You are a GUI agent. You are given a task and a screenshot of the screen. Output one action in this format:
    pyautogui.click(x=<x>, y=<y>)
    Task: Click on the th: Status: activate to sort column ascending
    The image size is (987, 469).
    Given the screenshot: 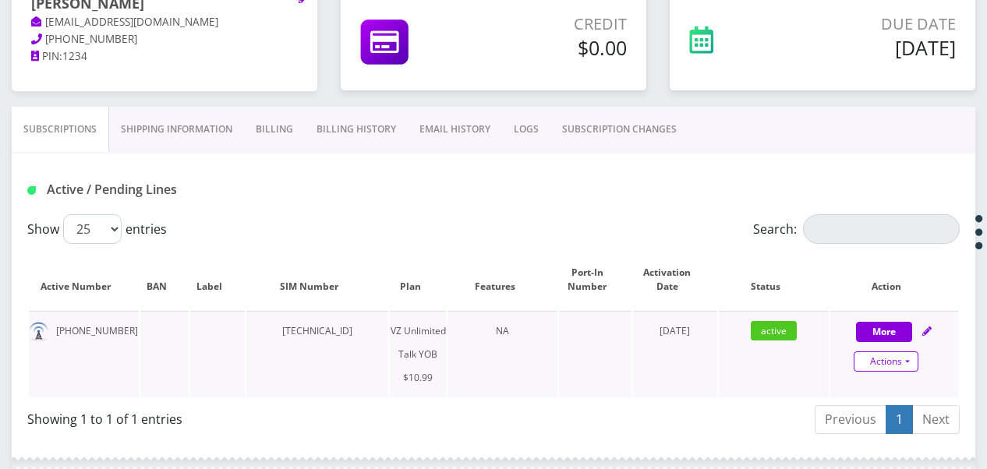 What is the action you would take?
    pyautogui.click(x=773, y=280)
    